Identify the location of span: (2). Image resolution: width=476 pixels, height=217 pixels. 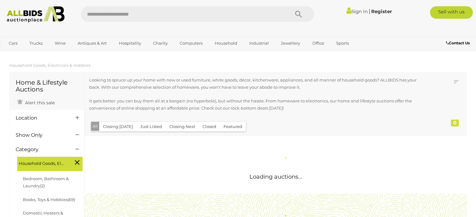
(42, 186).